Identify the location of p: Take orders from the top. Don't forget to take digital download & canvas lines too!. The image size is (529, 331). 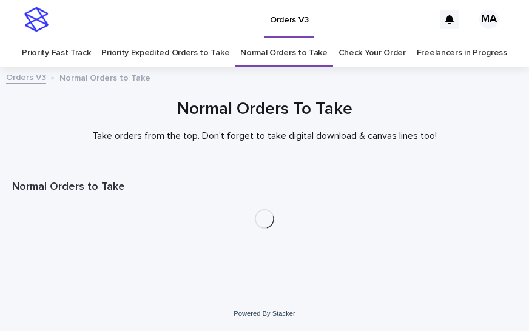
(265, 136).